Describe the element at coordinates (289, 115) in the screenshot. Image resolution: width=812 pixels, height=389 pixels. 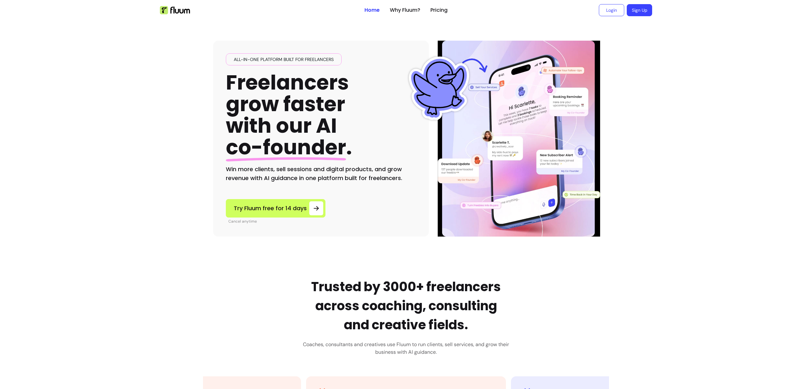
I see `h1: Freelancers grow faster with our AI .` at that location.